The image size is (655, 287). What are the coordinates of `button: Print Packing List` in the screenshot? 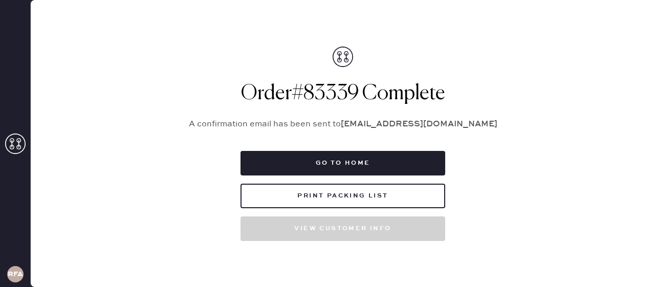 It's located at (343, 196).